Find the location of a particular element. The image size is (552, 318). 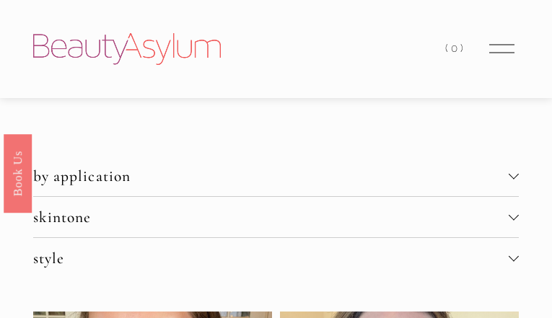

a: Book Us is located at coordinates (17, 173).